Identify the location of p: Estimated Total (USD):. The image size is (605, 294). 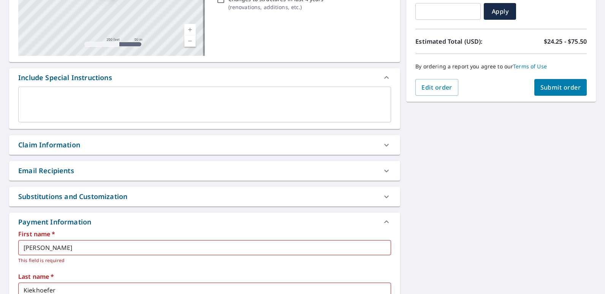
(458, 41).